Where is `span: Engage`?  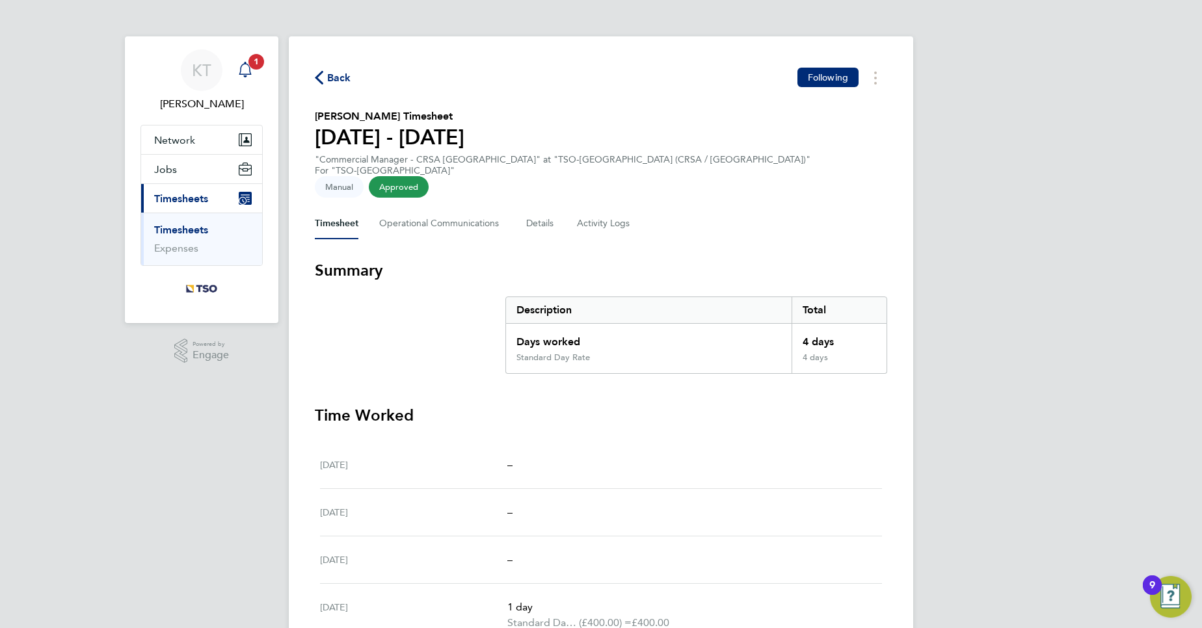 span: Engage is located at coordinates (211, 355).